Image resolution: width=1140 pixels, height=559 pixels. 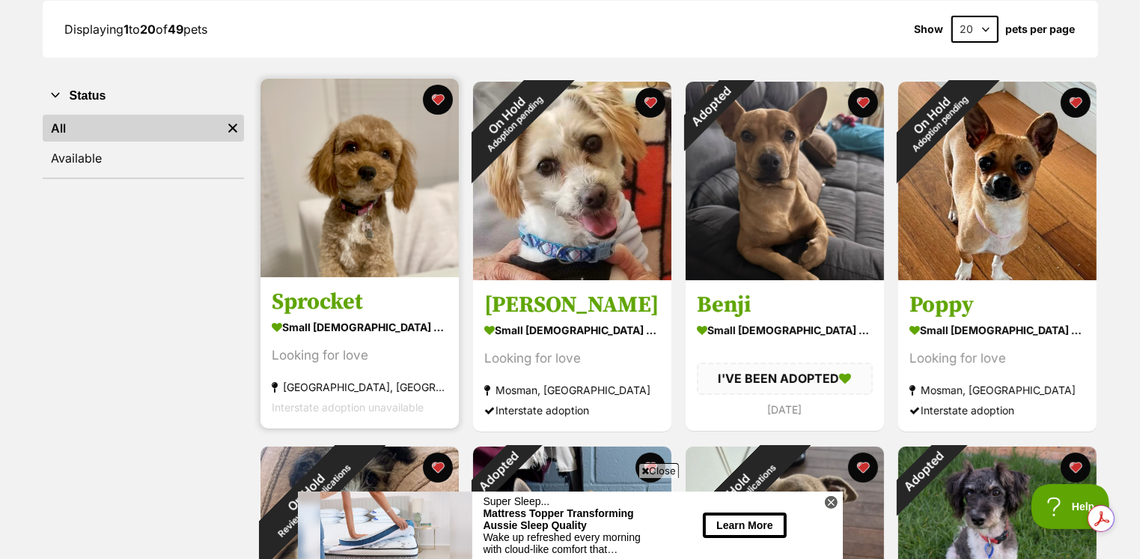 I want to click on span: Close, so click(x=659, y=470).